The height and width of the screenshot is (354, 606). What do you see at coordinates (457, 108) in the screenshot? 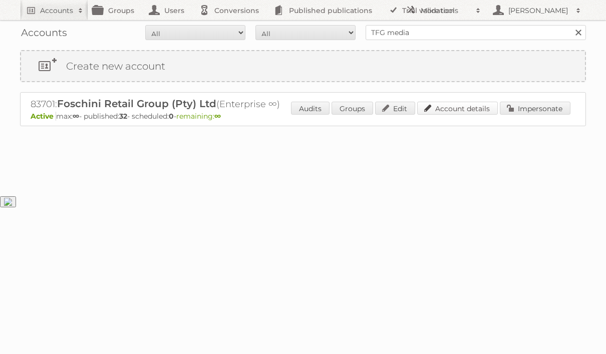
I see `a: Account details` at bounding box center [457, 108].